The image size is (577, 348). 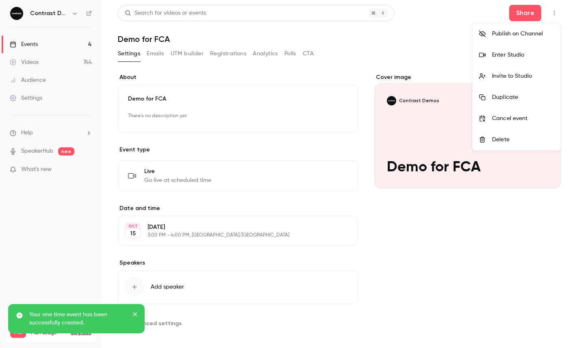 I want to click on div: Cancel event, so click(x=523, y=118).